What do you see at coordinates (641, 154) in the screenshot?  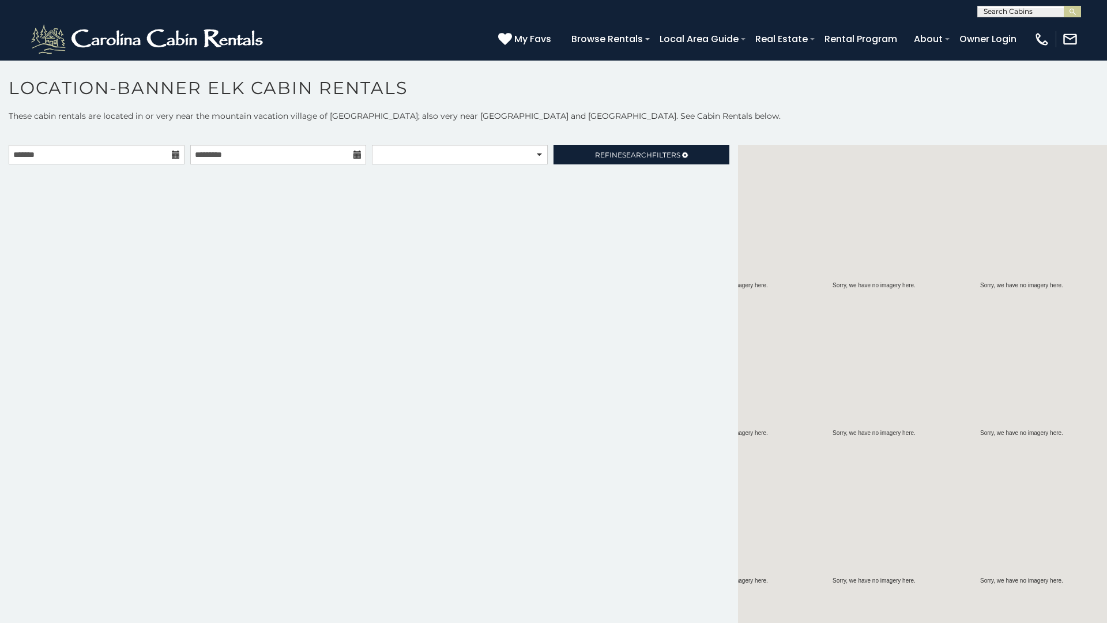 I see `a: RefineSearchFilters` at bounding box center [641, 154].